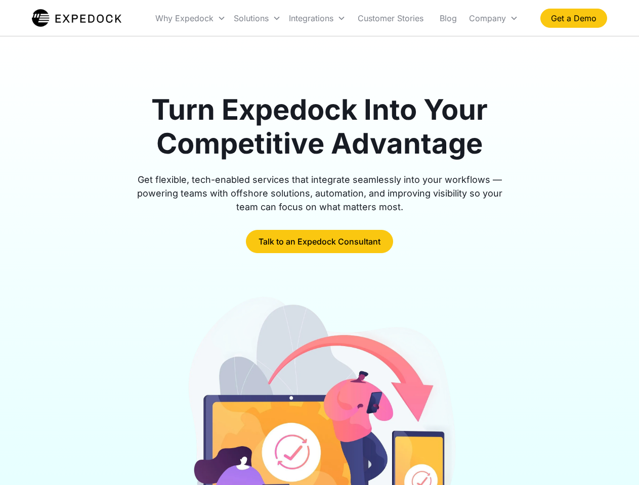  What do you see at coordinates (390, 18) in the screenshot?
I see `a: Customer Stories` at bounding box center [390, 18].